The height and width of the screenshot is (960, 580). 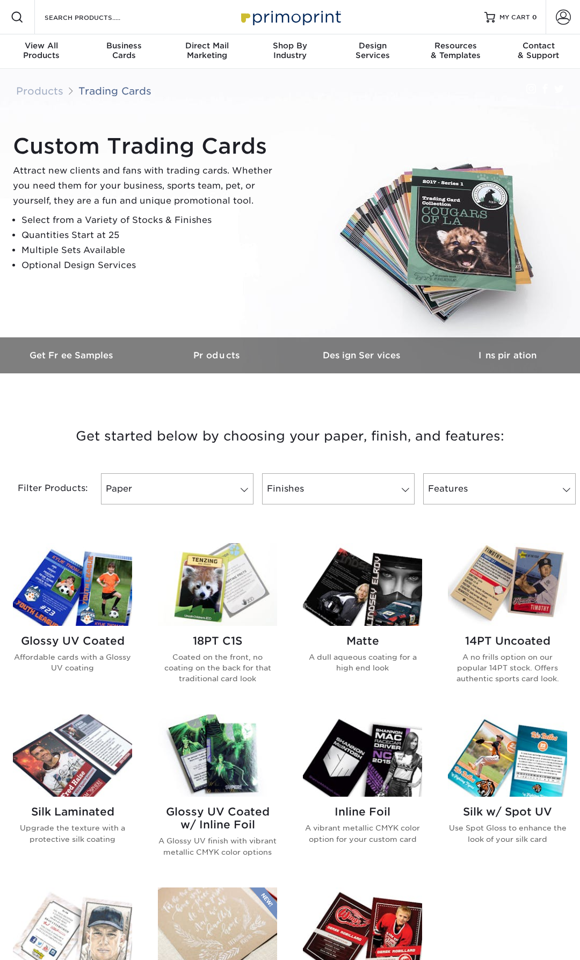 I want to click on div: Cards, so click(x=124, y=50).